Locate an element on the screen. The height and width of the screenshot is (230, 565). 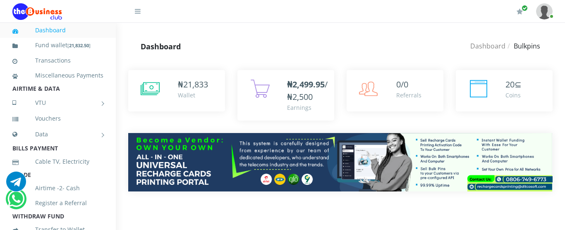
a: Data is located at coordinates (58, 134).